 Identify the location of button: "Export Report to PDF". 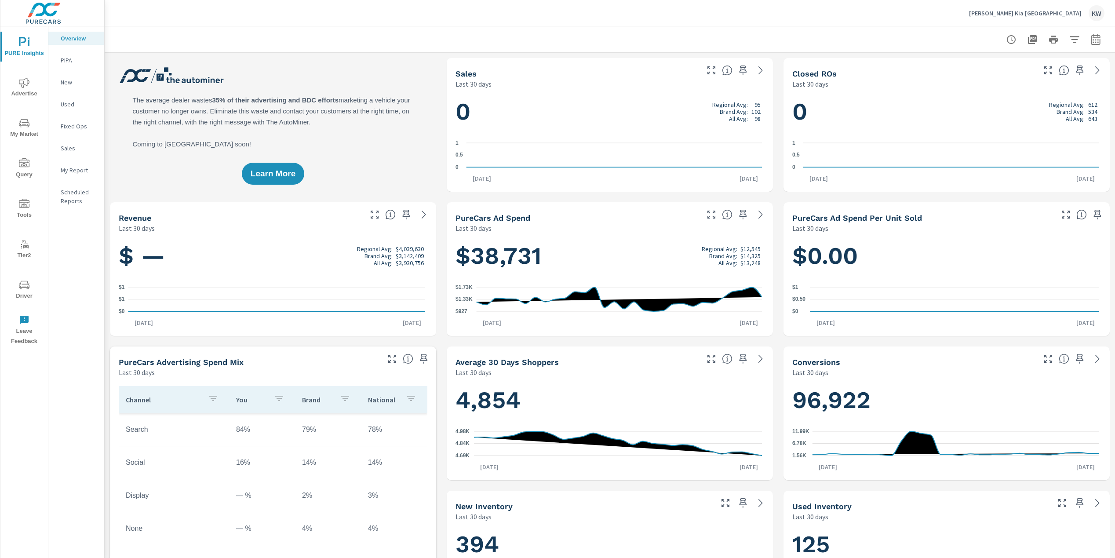
(1033, 40).